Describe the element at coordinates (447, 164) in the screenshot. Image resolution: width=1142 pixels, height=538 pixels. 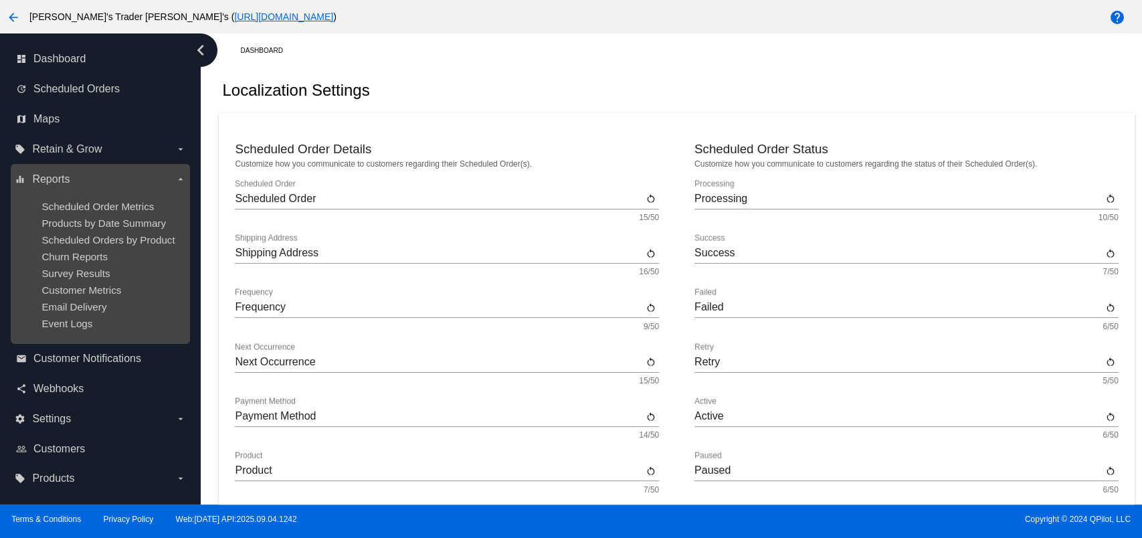
I see `p: Customize how you communicate to customers regarding their Scheduled Order(s).` at that location.